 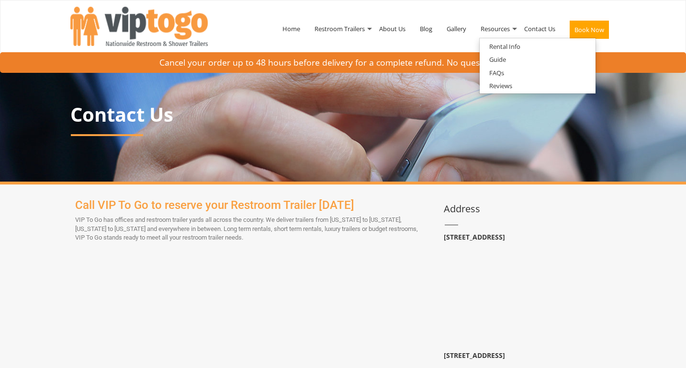 What do you see at coordinates (139, 26) in the screenshot?
I see `img: VIPTOGO` at bounding box center [139, 26].